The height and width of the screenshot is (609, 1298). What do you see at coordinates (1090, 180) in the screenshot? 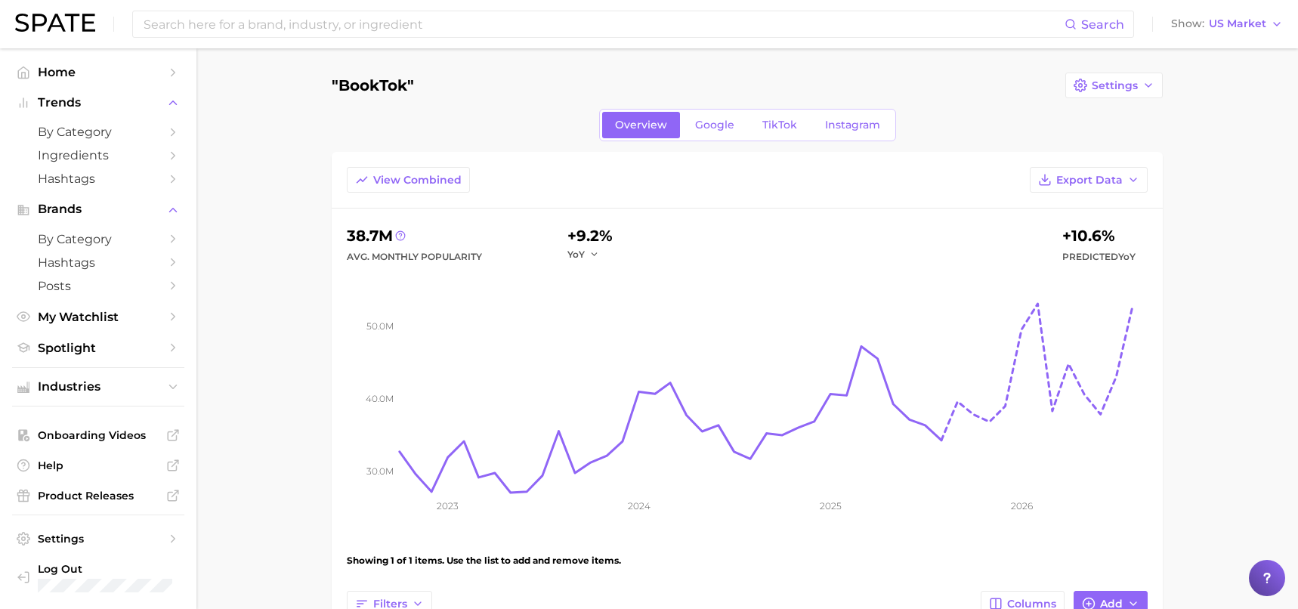
I see `span: Export Data` at bounding box center [1090, 180].